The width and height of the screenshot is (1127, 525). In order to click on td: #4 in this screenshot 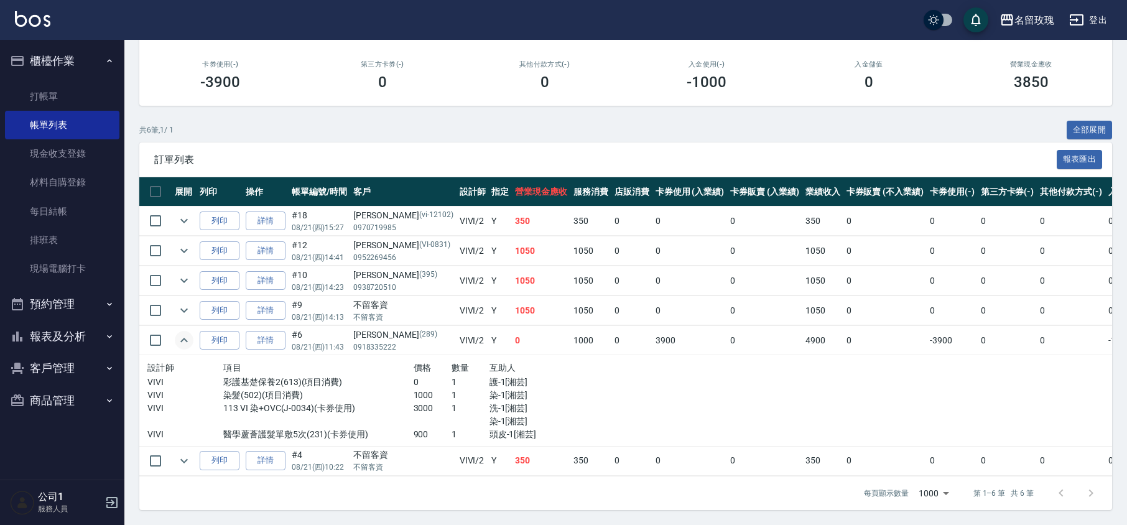, I will do `click(319, 460)`.